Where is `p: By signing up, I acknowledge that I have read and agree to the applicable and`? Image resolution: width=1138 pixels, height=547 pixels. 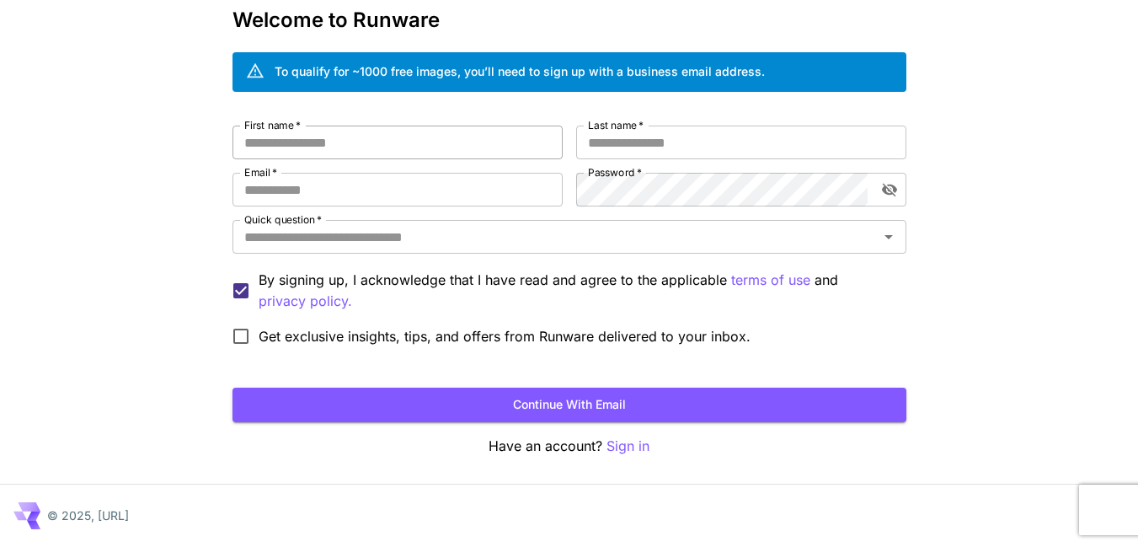 p: By signing up, I acknowledge that I have read and agree to the applicable and is located at coordinates (575, 291).